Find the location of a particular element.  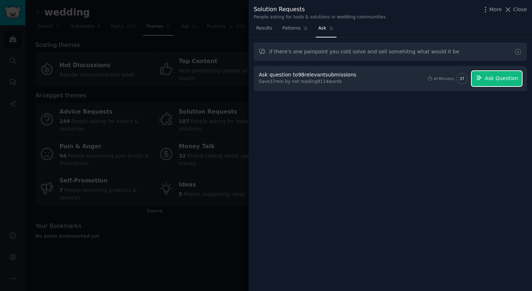

span: 37 is located at coordinates (461, 79).